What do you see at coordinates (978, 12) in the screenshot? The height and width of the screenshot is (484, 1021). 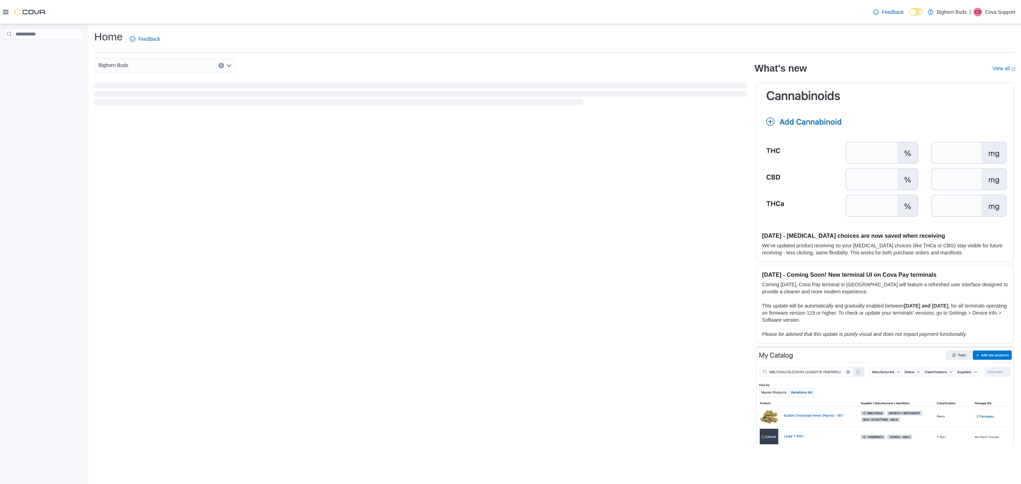 I see `div: Cova Support` at bounding box center [978, 12].